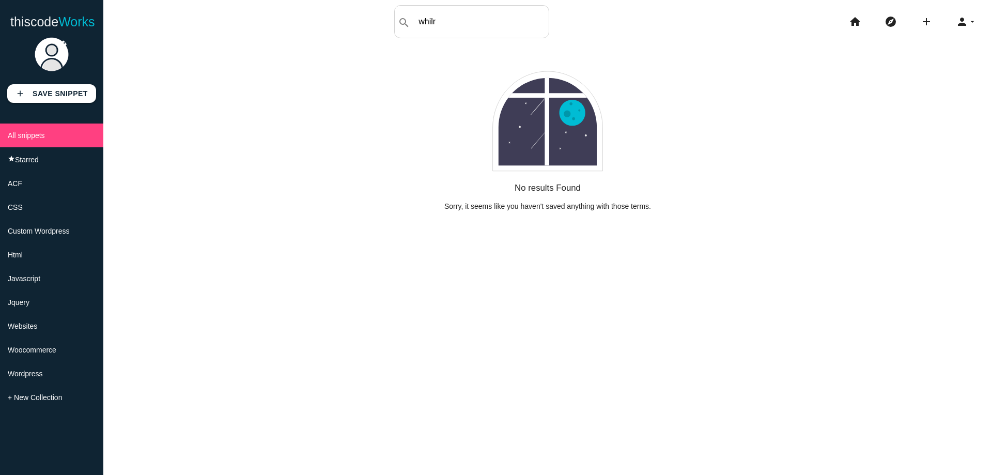  I want to click on b: Save Snippet, so click(60, 94).